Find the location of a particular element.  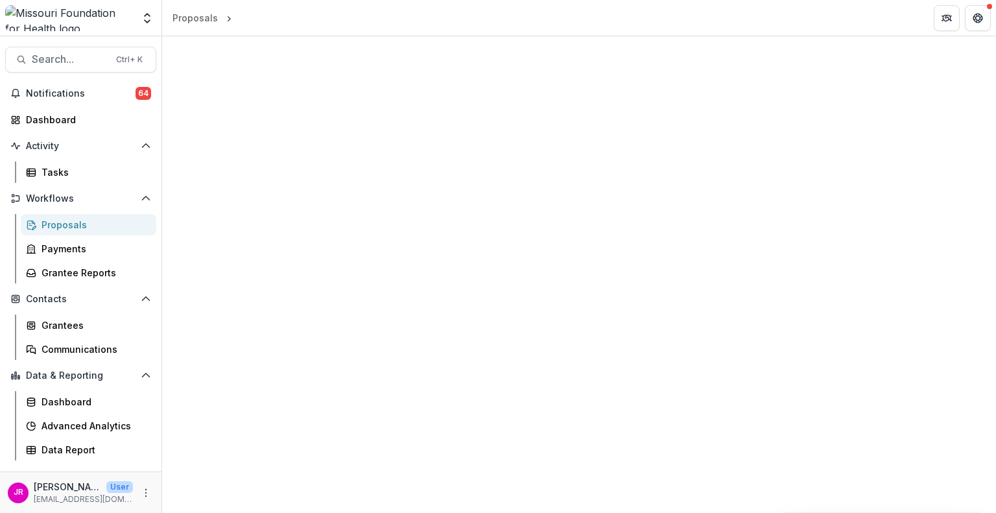

span: Search... is located at coordinates (70, 59).